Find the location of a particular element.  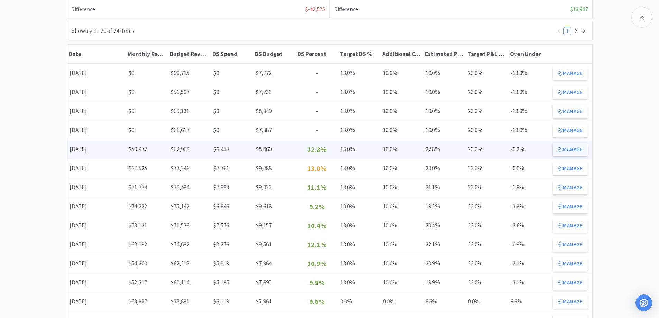

span: $77,246 is located at coordinates (180, 168).